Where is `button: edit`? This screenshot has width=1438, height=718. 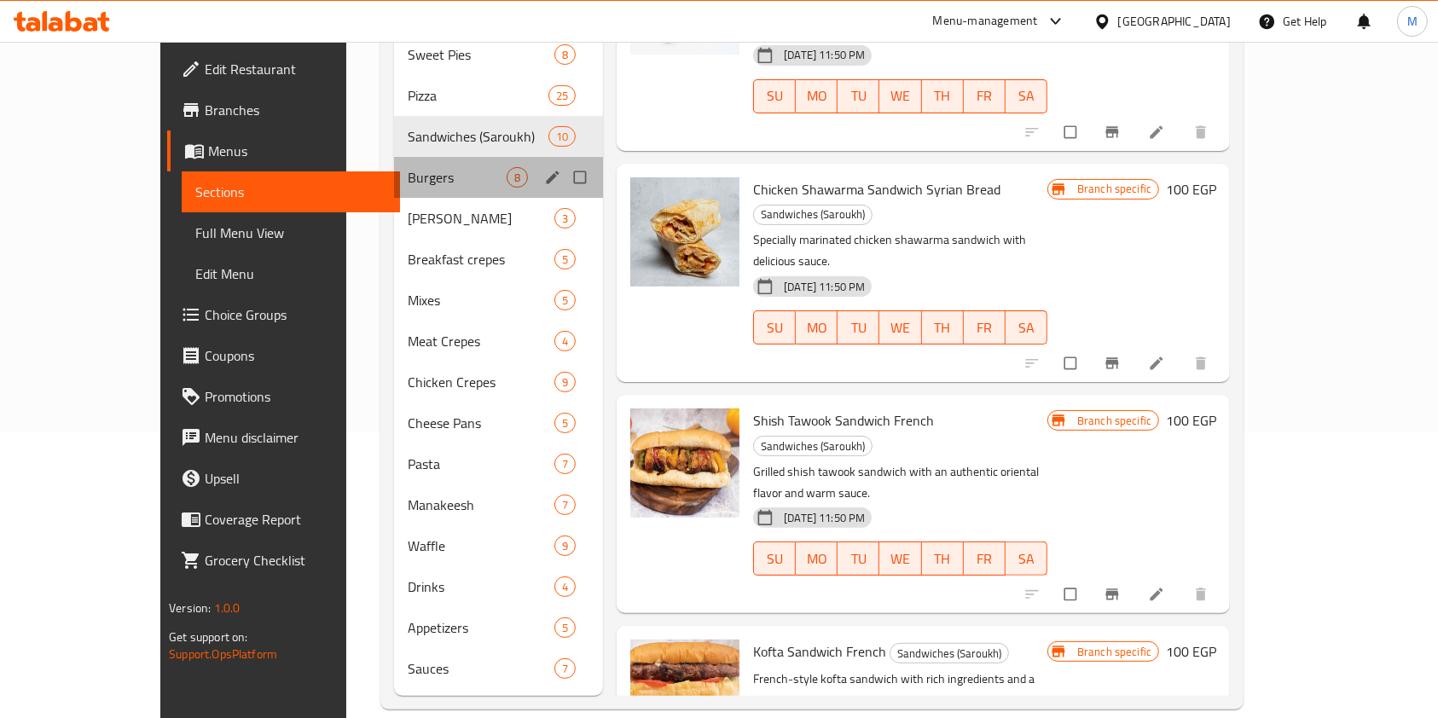
button: edit is located at coordinates (554, 177).